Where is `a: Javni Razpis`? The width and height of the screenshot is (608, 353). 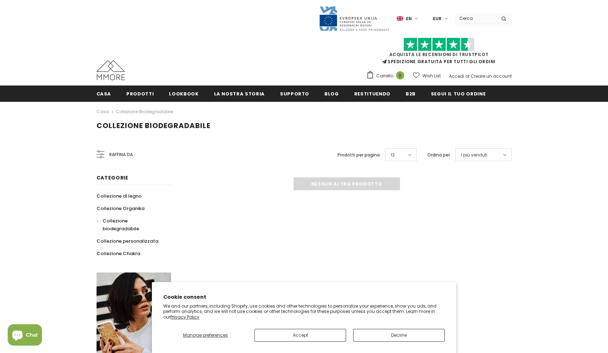 a: Javni Razpis is located at coordinates (354, 18).